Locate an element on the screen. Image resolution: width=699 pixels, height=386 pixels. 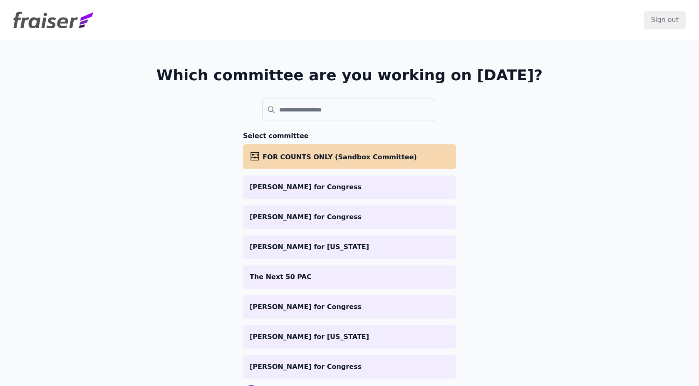
a: The Next 50 PAC is located at coordinates (350, 277).